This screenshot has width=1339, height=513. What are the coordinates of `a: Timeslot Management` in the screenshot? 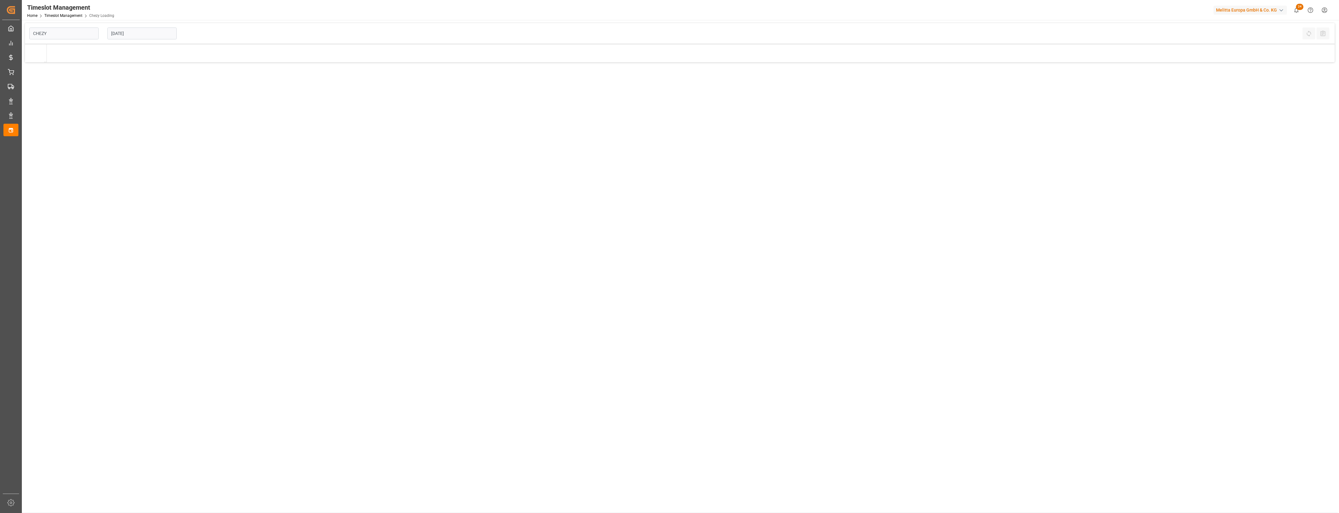 It's located at (63, 16).